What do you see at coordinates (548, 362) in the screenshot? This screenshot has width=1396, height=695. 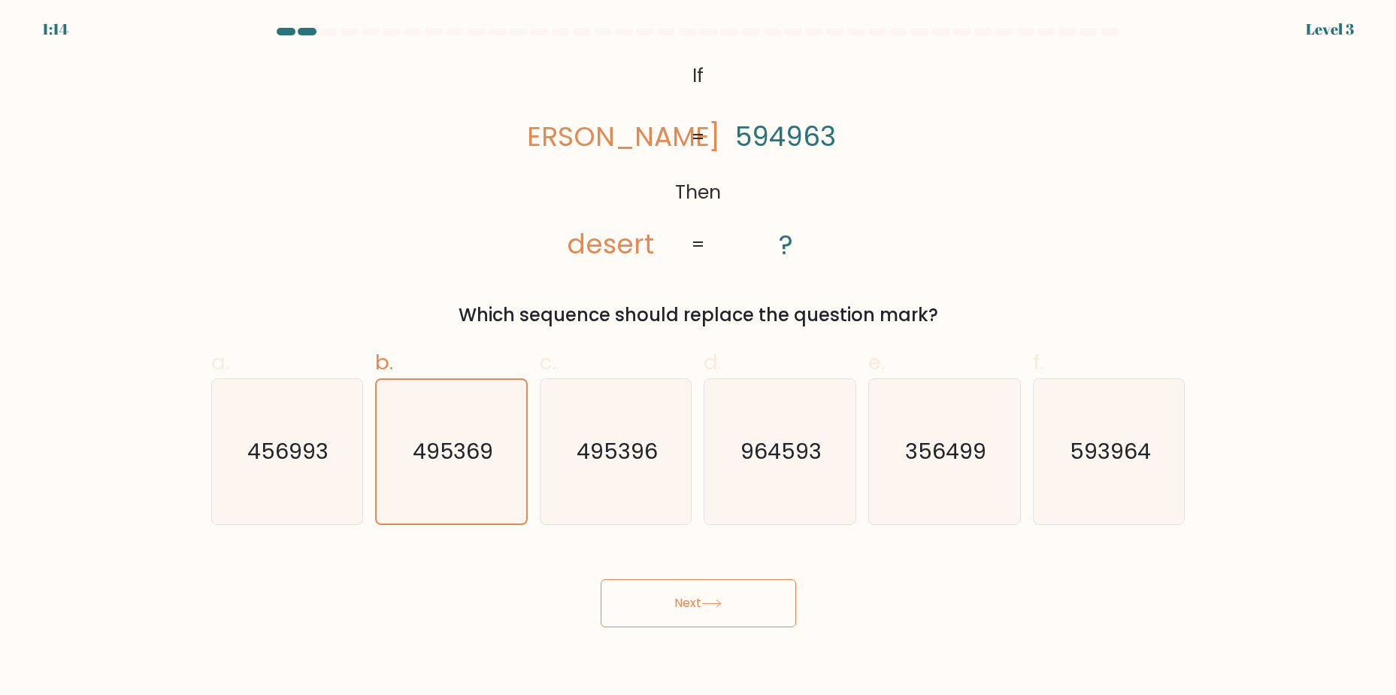 I see `span: c.` at bounding box center [548, 362].